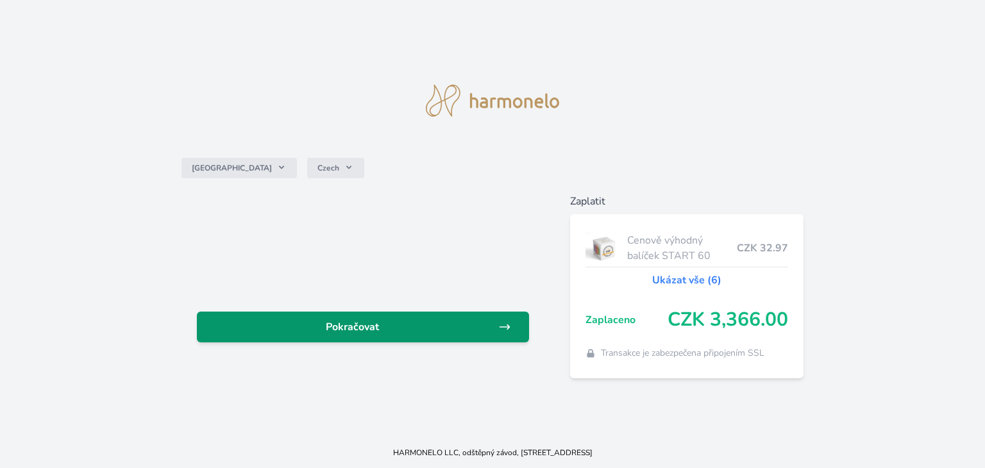  Describe the element at coordinates (687, 280) in the screenshot. I see `a: Ukázat vše (6)` at that location.